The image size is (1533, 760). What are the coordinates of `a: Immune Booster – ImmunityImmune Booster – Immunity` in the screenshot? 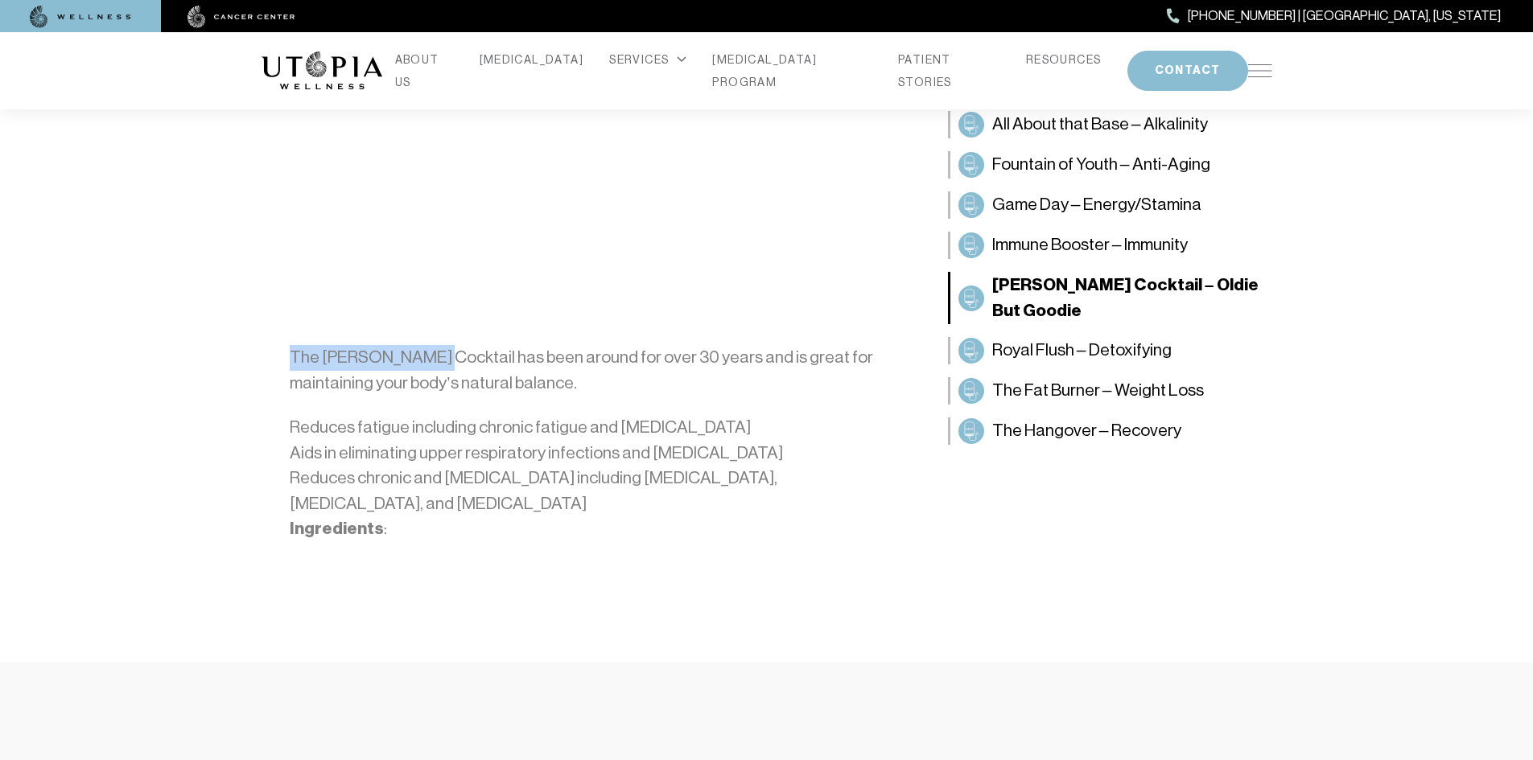 It's located at (1109, 245).